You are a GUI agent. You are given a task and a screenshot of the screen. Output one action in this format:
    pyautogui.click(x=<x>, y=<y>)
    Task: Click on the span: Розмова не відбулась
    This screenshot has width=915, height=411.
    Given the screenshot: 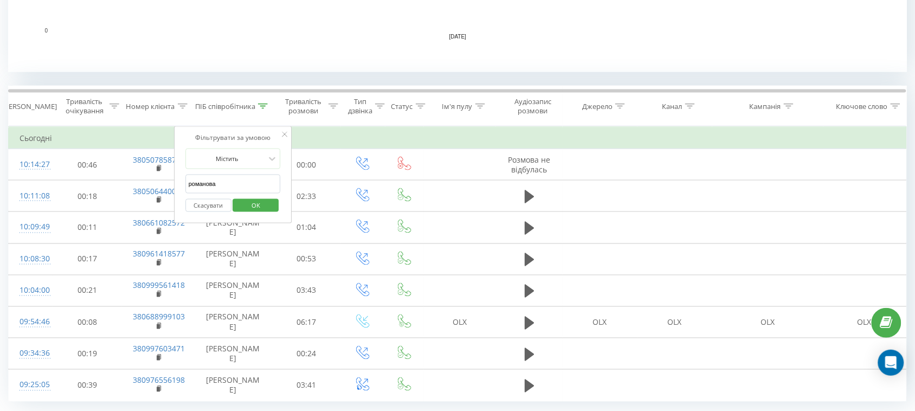 What is the action you would take?
    pyautogui.click(x=530, y=164)
    